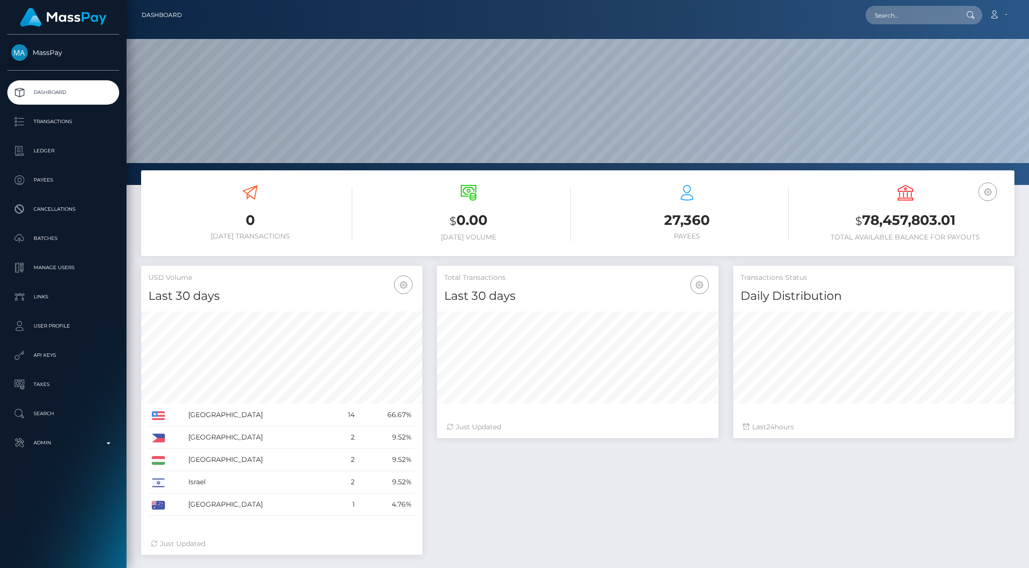 The image size is (1029, 568). Describe the element at coordinates (386, 504) in the screenshot. I see `td: 4.76%` at that location.